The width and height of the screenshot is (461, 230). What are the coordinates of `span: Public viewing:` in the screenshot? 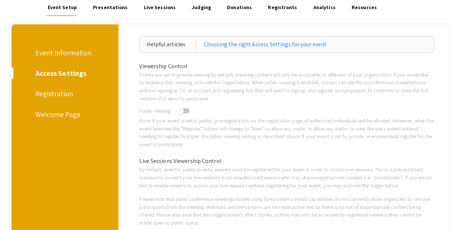 It's located at (155, 110).